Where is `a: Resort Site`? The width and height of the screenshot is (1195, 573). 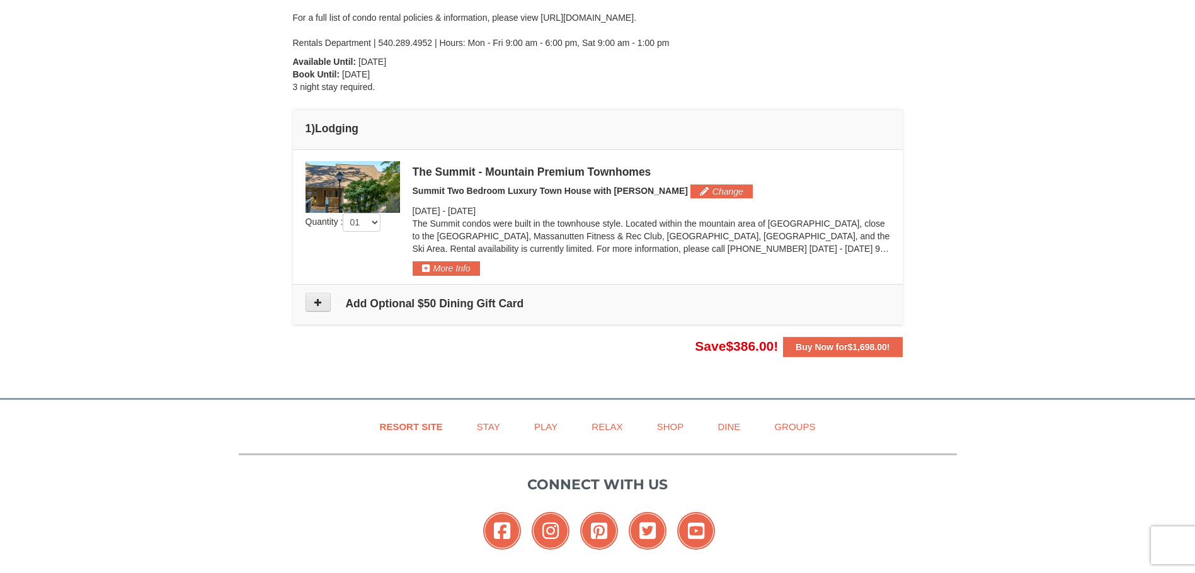
a: Resort Site is located at coordinates (411, 426).